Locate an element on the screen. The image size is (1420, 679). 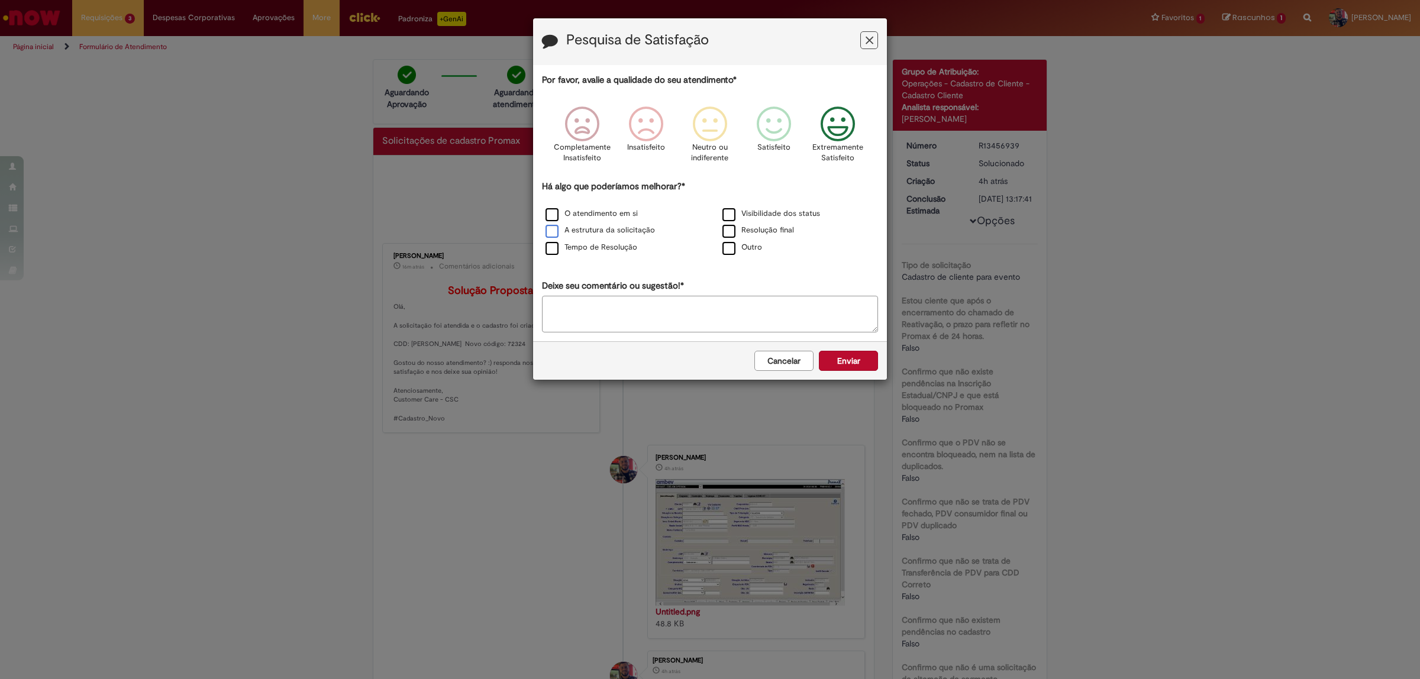
button: Cancelar is located at coordinates (784, 361).